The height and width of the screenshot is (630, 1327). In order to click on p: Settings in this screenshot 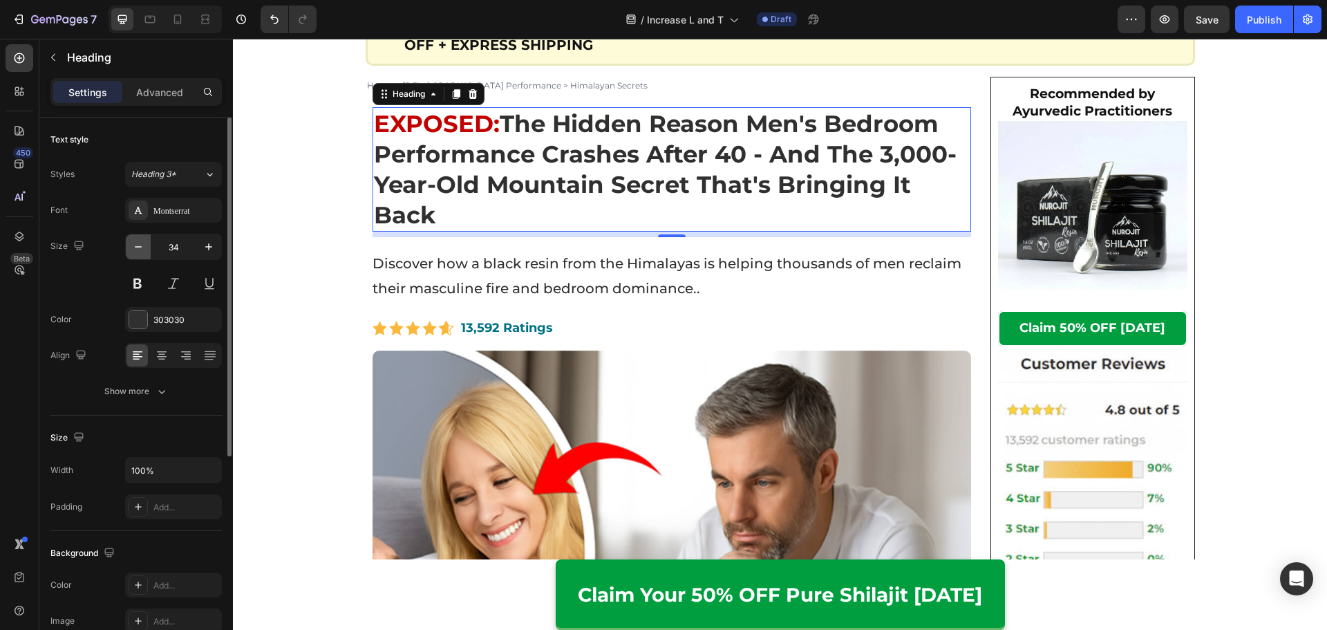, I will do `click(88, 92)`.